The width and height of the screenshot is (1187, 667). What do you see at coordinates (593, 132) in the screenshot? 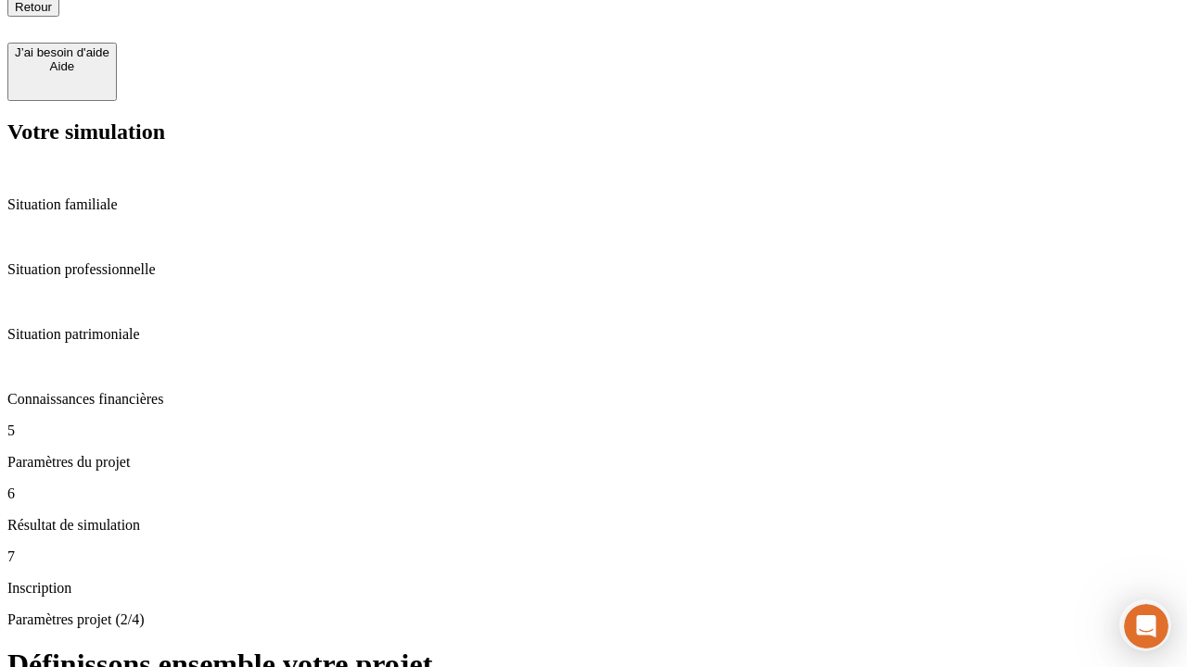
I see `h2: Votre simulation` at bounding box center [593, 132].